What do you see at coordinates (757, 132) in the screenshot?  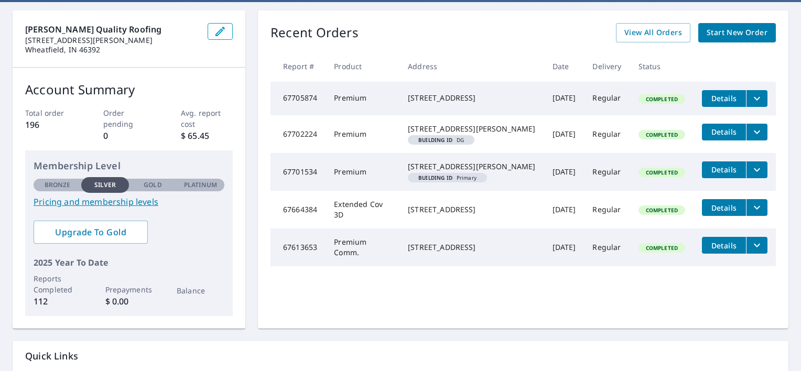 I see `button: filesDropdownBtn-67702224` at bounding box center [757, 132].